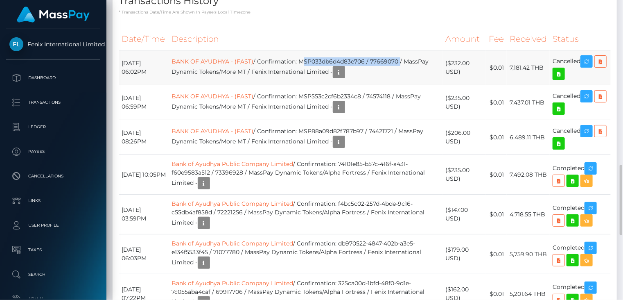 The width and height of the screenshot is (623, 300). What do you see at coordinates (53, 250) in the screenshot?
I see `p: Taxes` at bounding box center [53, 250].